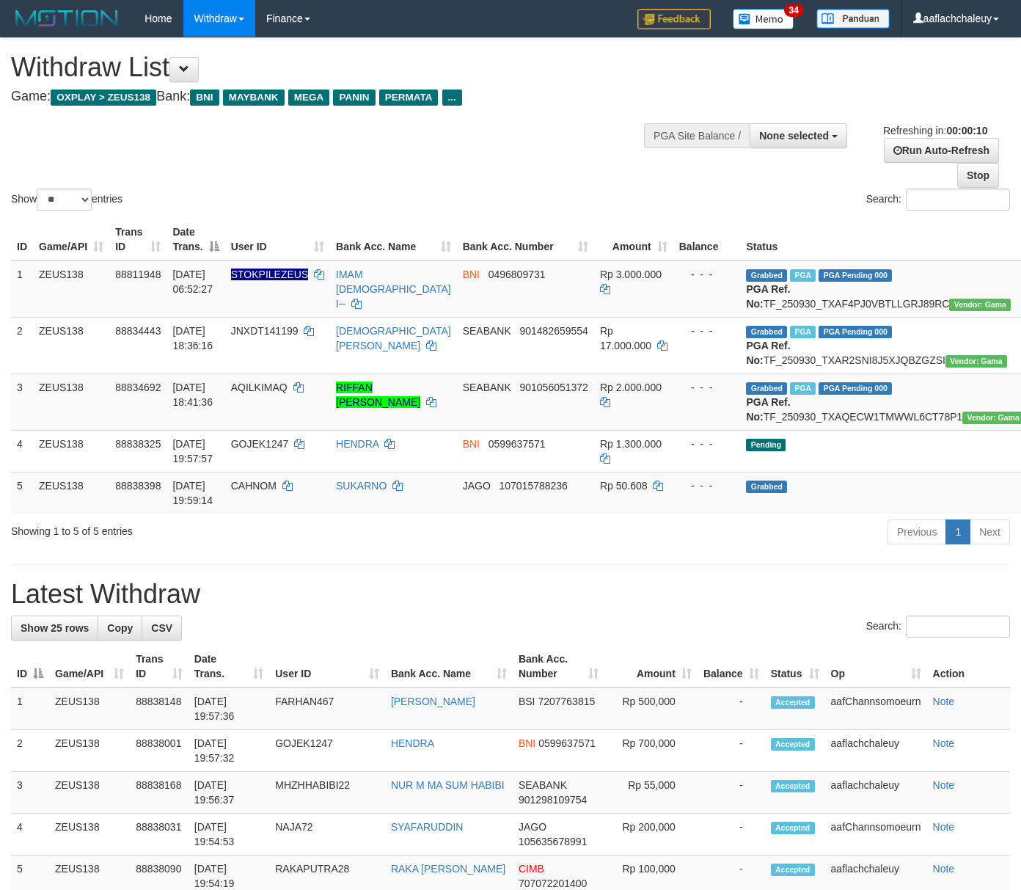 The height and width of the screenshot is (890, 1021). Describe the element at coordinates (254, 98) in the screenshot. I see `span: MAYBANK` at that location.